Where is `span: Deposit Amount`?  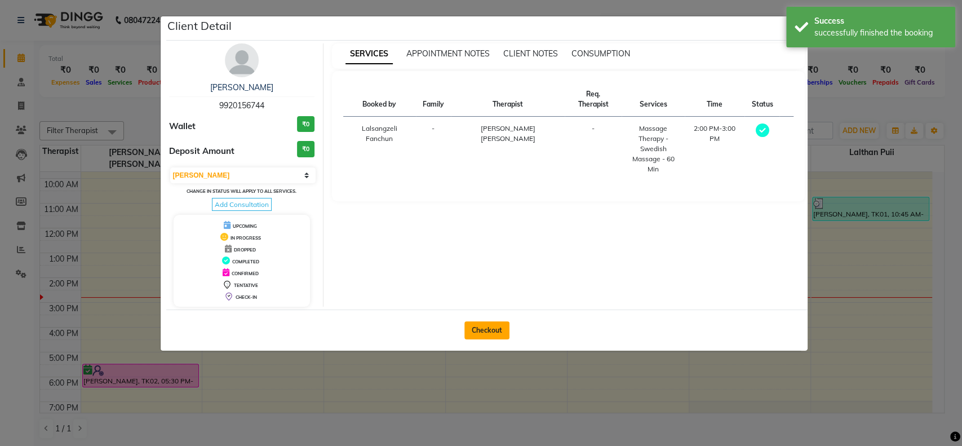
span: Deposit Amount is located at coordinates (202, 151).